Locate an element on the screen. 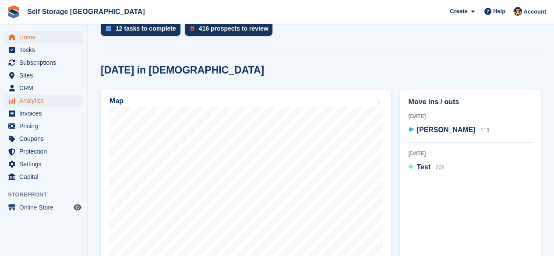  span: Account is located at coordinates (535, 12).